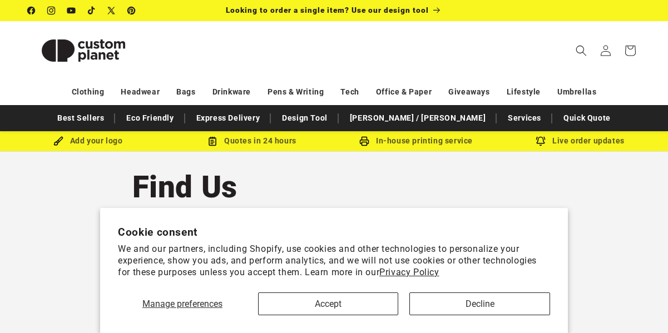 Image resolution: width=668 pixels, height=333 pixels. Describe the element at coordinates (349, 92) in the screenshot. I see `a: Tech` at that location.